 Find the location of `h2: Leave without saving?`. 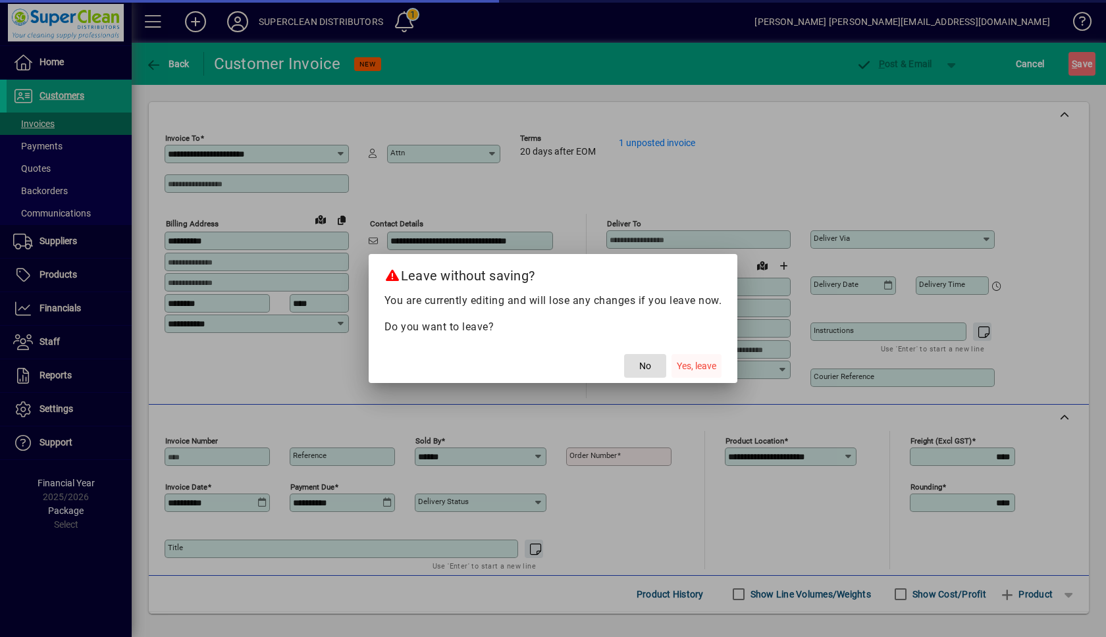

h2: Leave without saving? is located at coordinates (553, 273).